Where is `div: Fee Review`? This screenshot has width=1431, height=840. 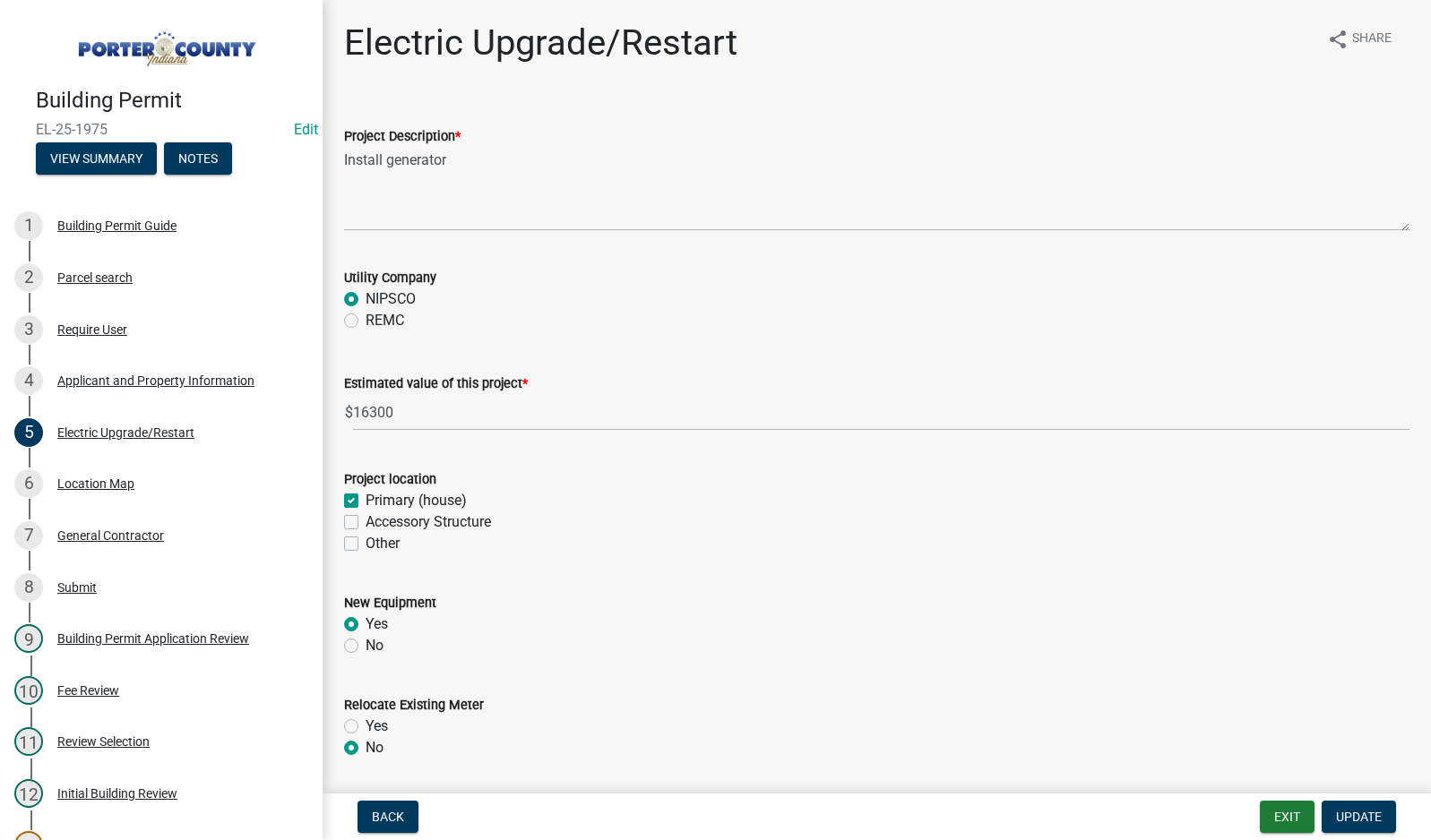
div: Fee Review is located at coordinates (88, 691).